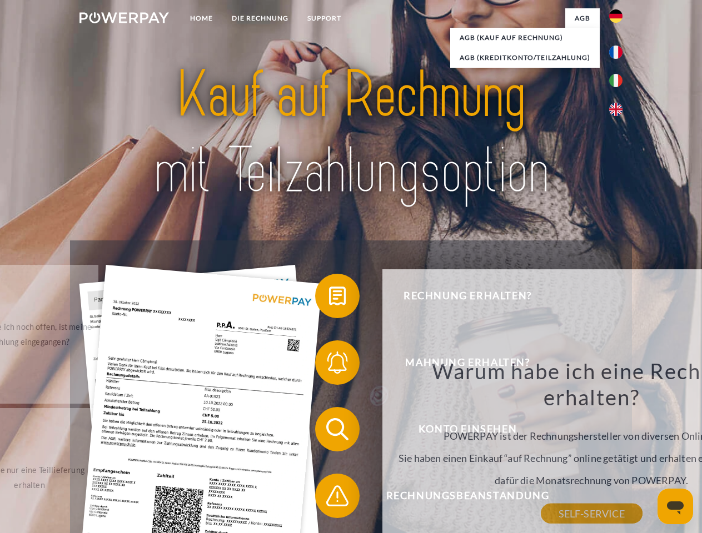 The height and width of the screenshot is (533, 702). I want to click on img: title-powerpay_de.svg, so click(351, 133).